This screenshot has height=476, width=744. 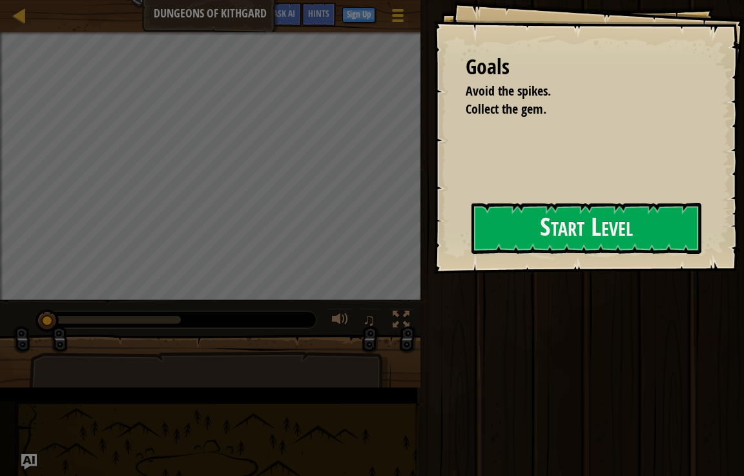 I want to click on span: Ask AI, so click(x=284, y=13).